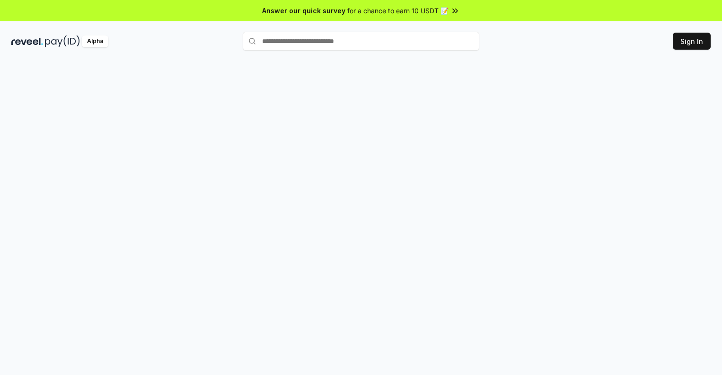  What do you see at coordinates (398, 10) in the screenshot?
I see `span: for a chance to earn 10 USDT 📝` at bounding box center [398, 10].